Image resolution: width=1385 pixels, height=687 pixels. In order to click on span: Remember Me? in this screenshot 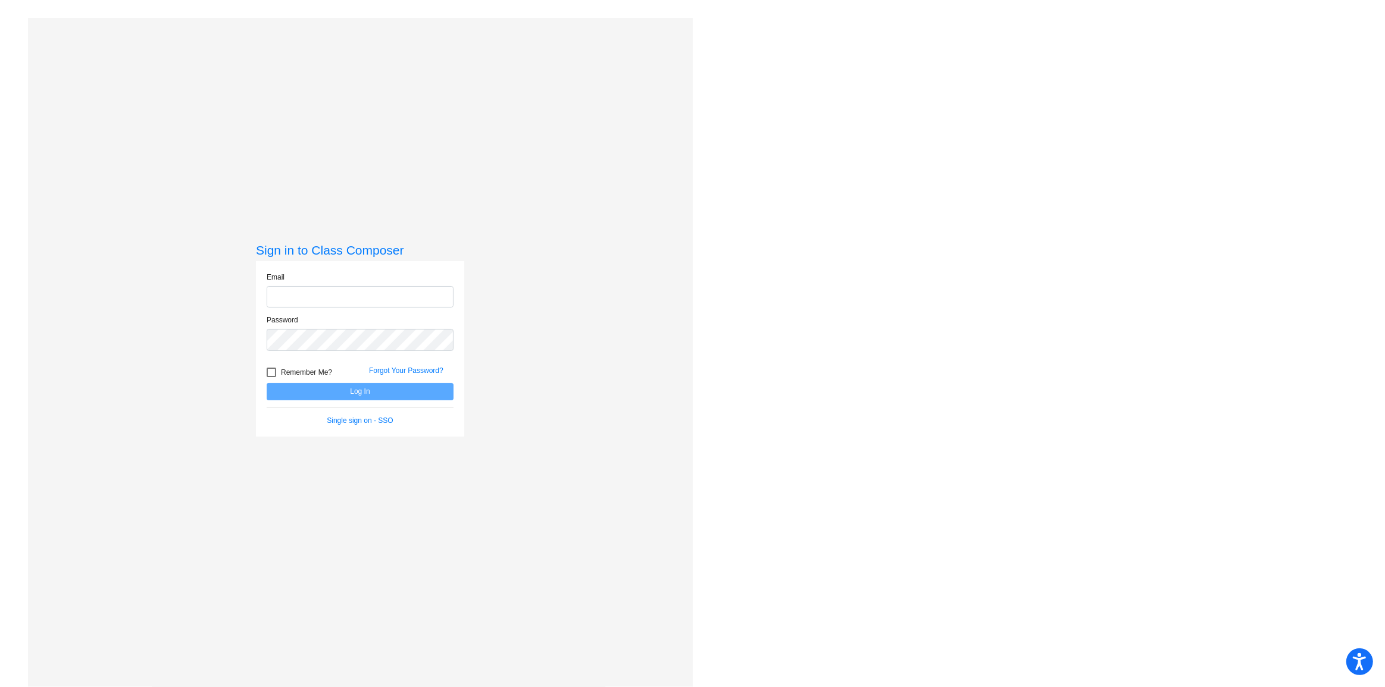, I will do `click(306, 372)`.